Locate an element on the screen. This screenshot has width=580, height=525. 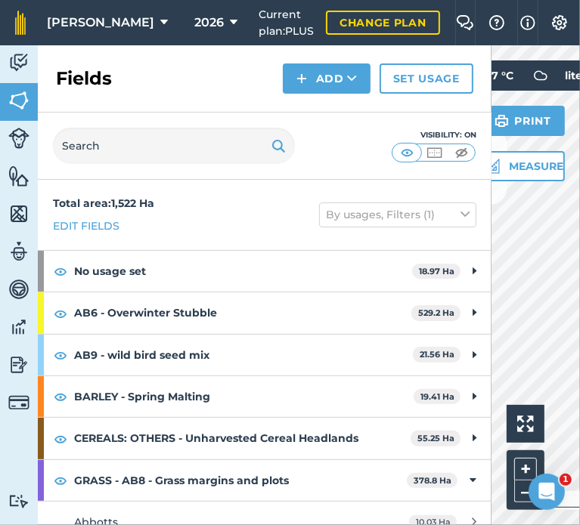
a: Set usage is located at coordinates (426, 79).